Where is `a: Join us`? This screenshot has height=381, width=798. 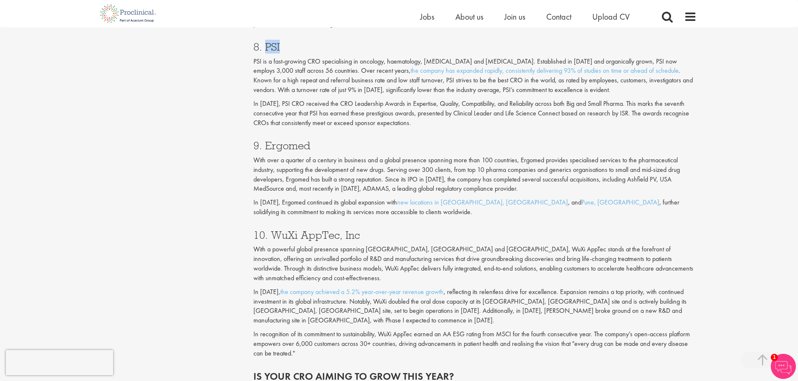 a: Join us is located at coordinates (515, 17).